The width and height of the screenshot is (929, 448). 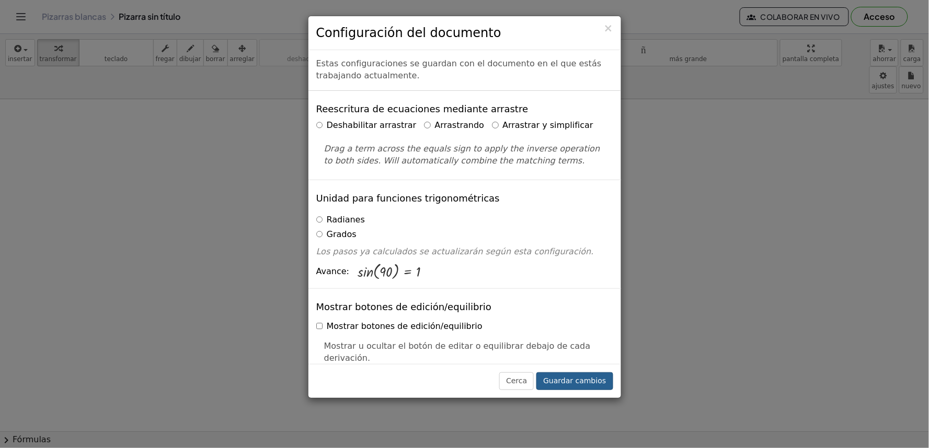 What do you see at coordinates (457, 352) in the screenshot?
I see `font: Mostrar u ocultar el botón de editar o equilibrar debajo de cada derivación.` at bounding box center [457, 352].